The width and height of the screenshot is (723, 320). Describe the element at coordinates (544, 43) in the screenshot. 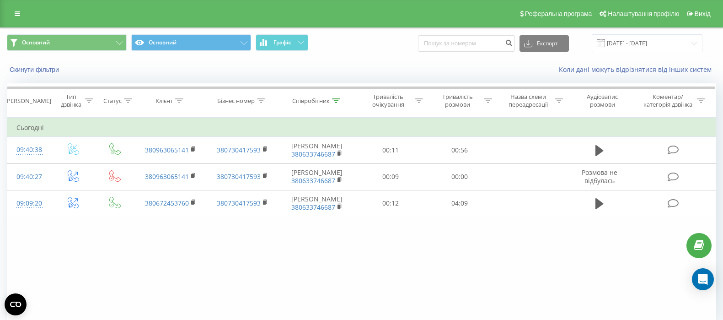

I see `button: Експорт` at that location.